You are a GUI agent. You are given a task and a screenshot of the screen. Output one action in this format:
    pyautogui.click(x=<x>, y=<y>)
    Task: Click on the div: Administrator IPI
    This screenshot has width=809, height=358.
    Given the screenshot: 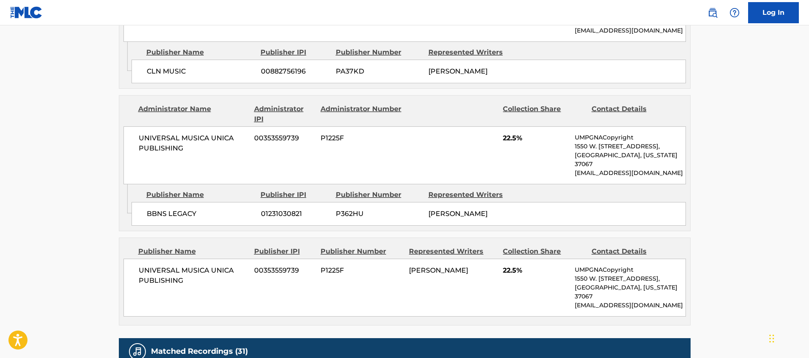 What is the action you would take?
    pyautogui.click(x=284, y=114)
    